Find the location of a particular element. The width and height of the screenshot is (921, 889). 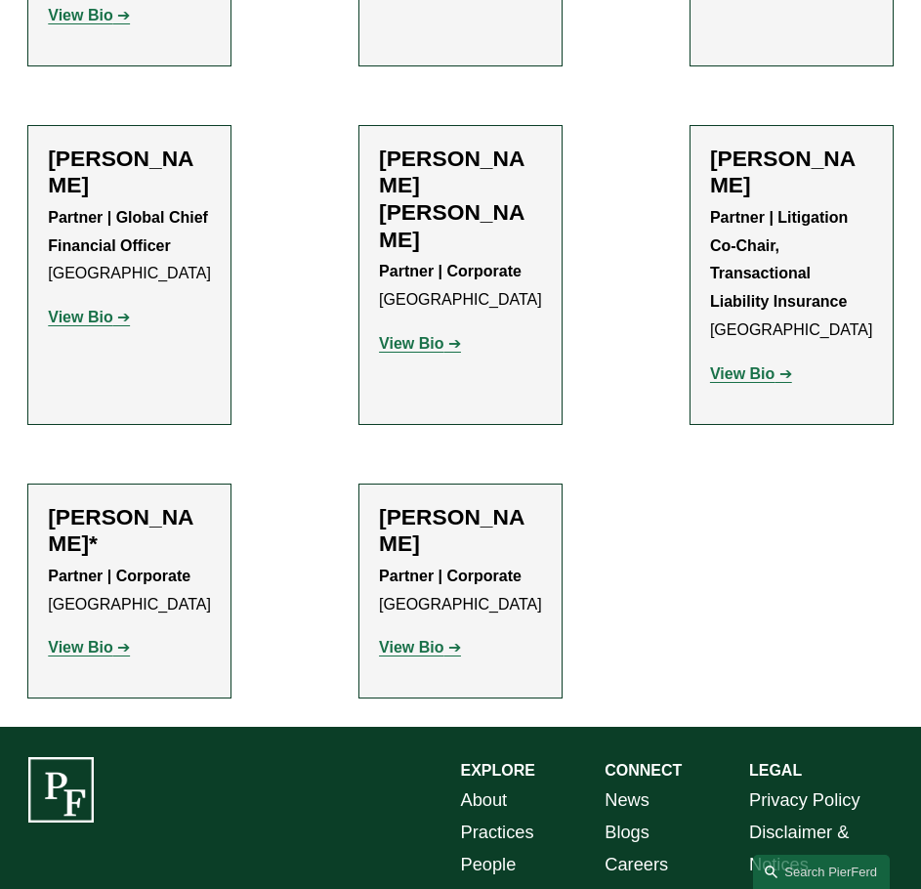

strong: Partner | Global Chief Financial Officer is located at coordinates (130, 232).